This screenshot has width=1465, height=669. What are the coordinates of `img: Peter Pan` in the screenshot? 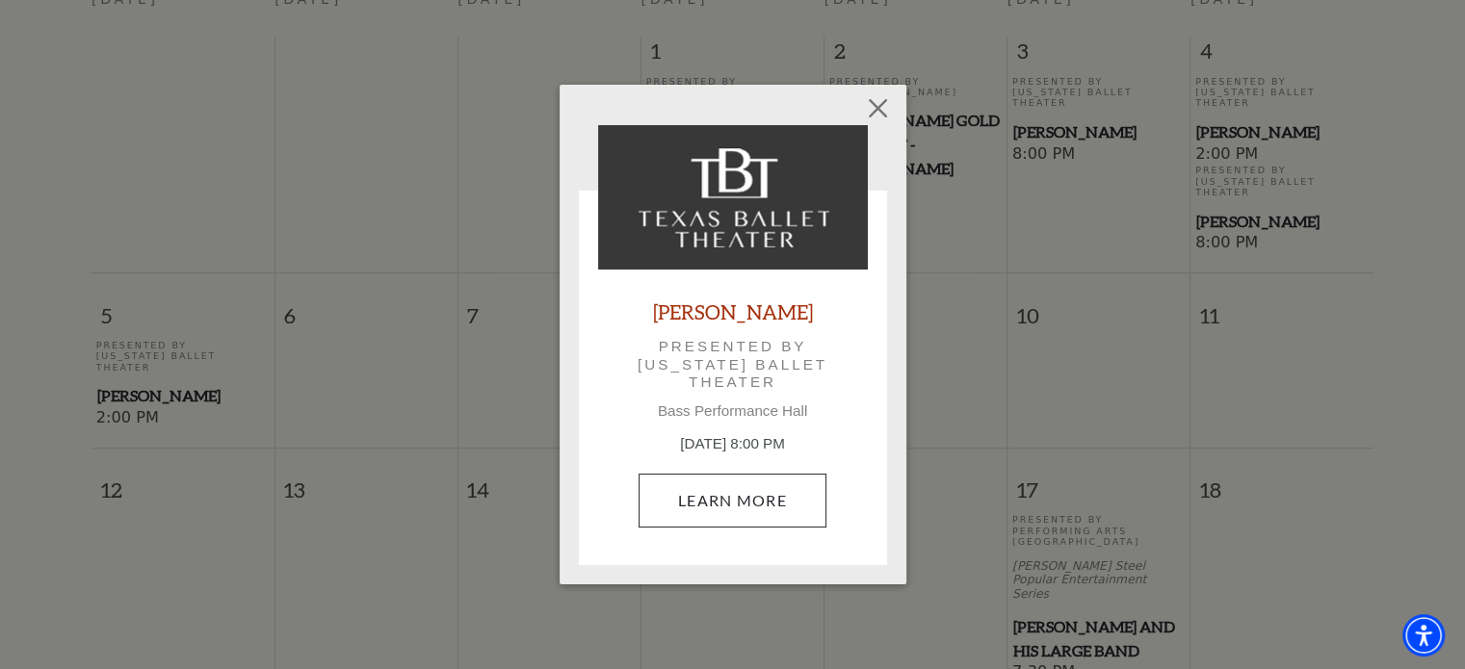 It's located at (733, 197).